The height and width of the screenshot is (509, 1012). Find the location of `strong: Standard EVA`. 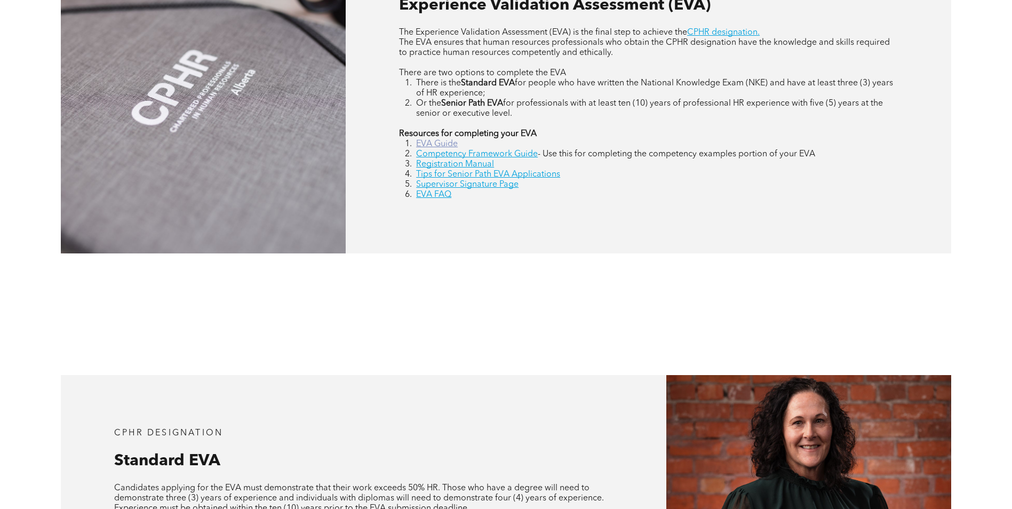

strong: Standard EVA is located at coordinates (488, 83).